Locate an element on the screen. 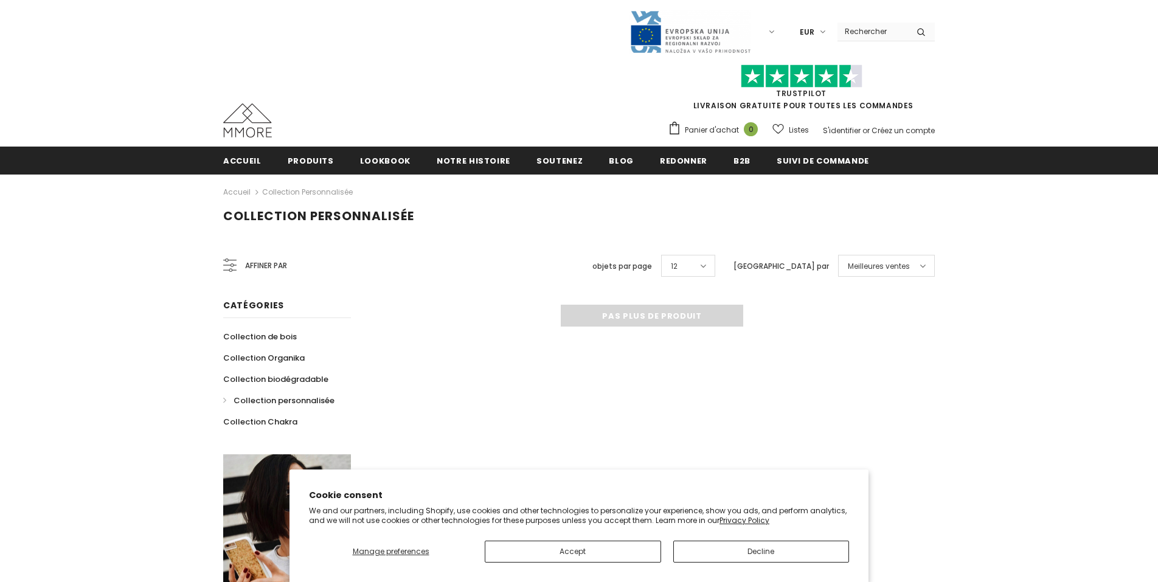 This screenshot has width=1158, height=582. span: Collection de bois is located at coordinates (260, 336).